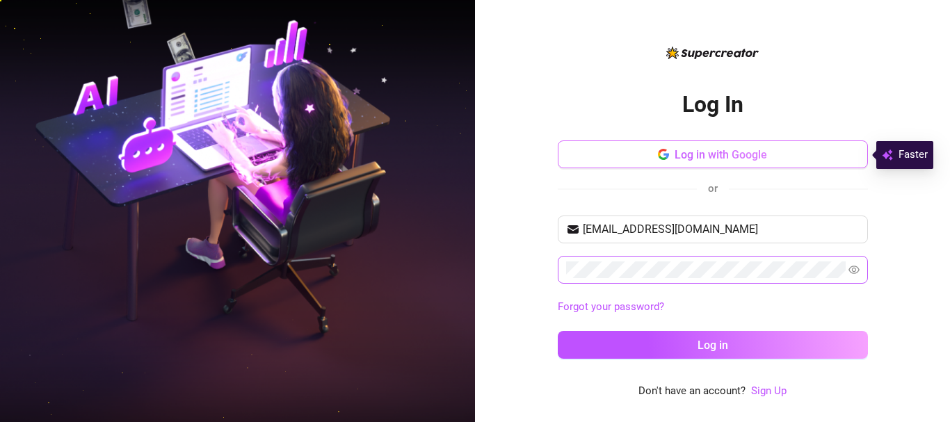  What do you see at coordinates (887, 155) in the screenshot?
I see `img: svg%3e` at bounding box center [887, 155].